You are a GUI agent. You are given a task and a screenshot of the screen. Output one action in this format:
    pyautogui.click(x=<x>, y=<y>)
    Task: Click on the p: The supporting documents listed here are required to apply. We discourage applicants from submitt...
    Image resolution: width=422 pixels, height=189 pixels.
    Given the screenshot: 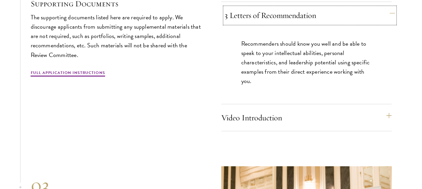 What is the action you would take?
    pyautogui.click(x=116, y=36)
    